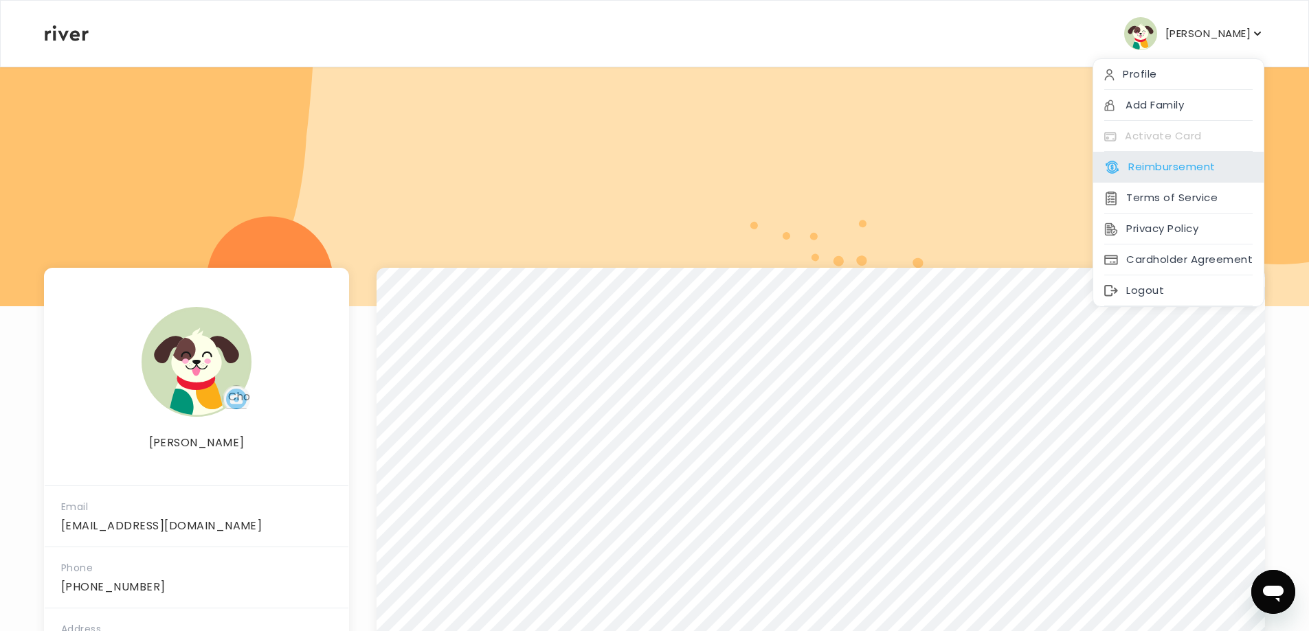 The height and width of the screenshot is (631, 1309). Describe the element at coordinates (74, 507) in the screenshot. I see `span: Email` at that location.